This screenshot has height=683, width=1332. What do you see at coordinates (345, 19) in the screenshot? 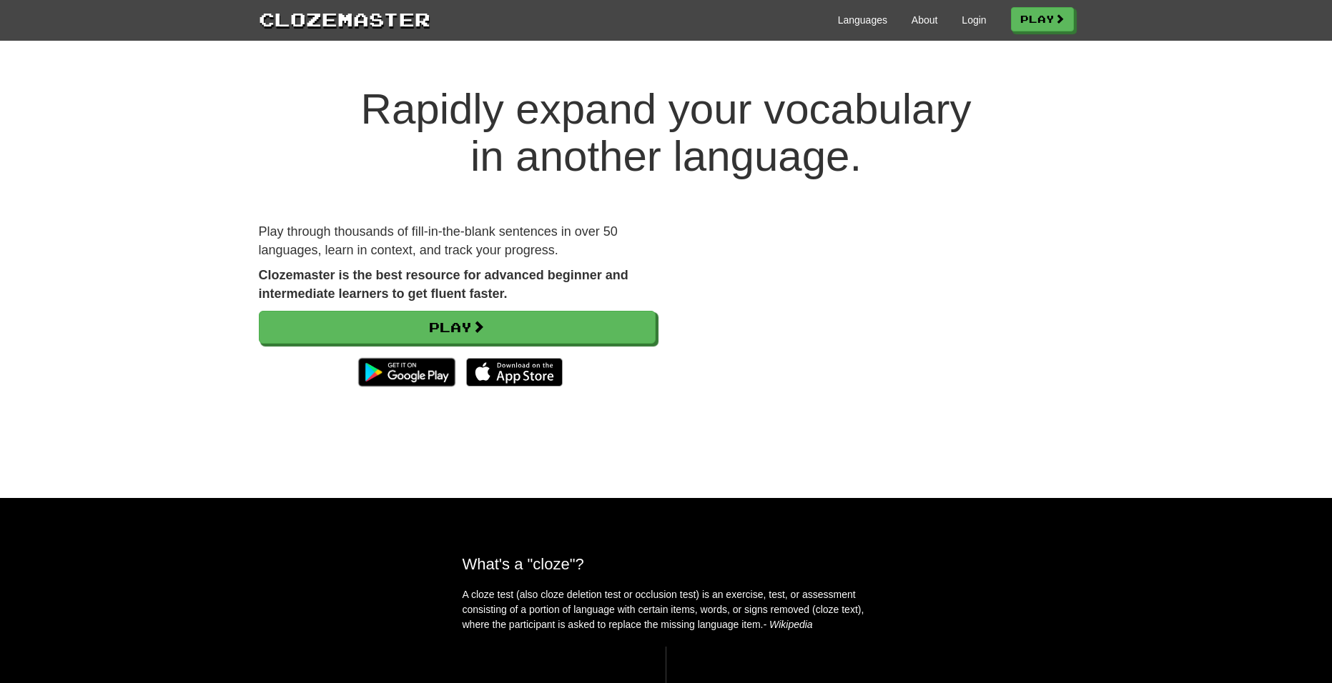
I see `a: Clozemaster` at bounding box center [345, 19].